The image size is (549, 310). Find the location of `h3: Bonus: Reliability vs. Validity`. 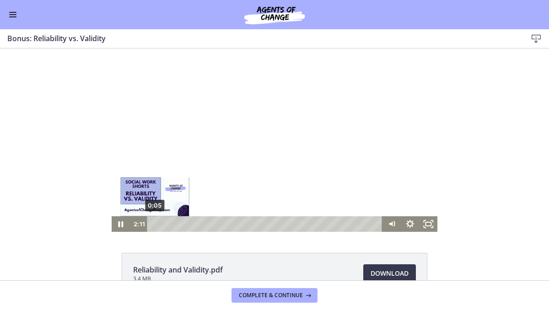

h3: Bonus: Reliability vs. Validity is located at coordinates (260, 38).